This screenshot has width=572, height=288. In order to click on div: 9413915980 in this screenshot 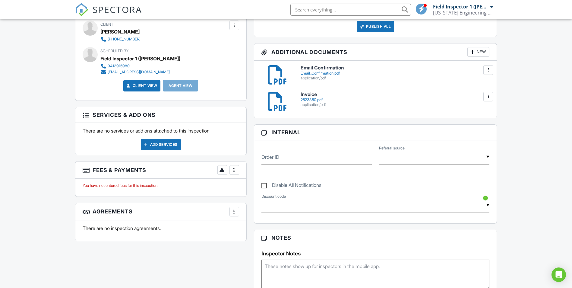, I will do `click(119, 66)`.